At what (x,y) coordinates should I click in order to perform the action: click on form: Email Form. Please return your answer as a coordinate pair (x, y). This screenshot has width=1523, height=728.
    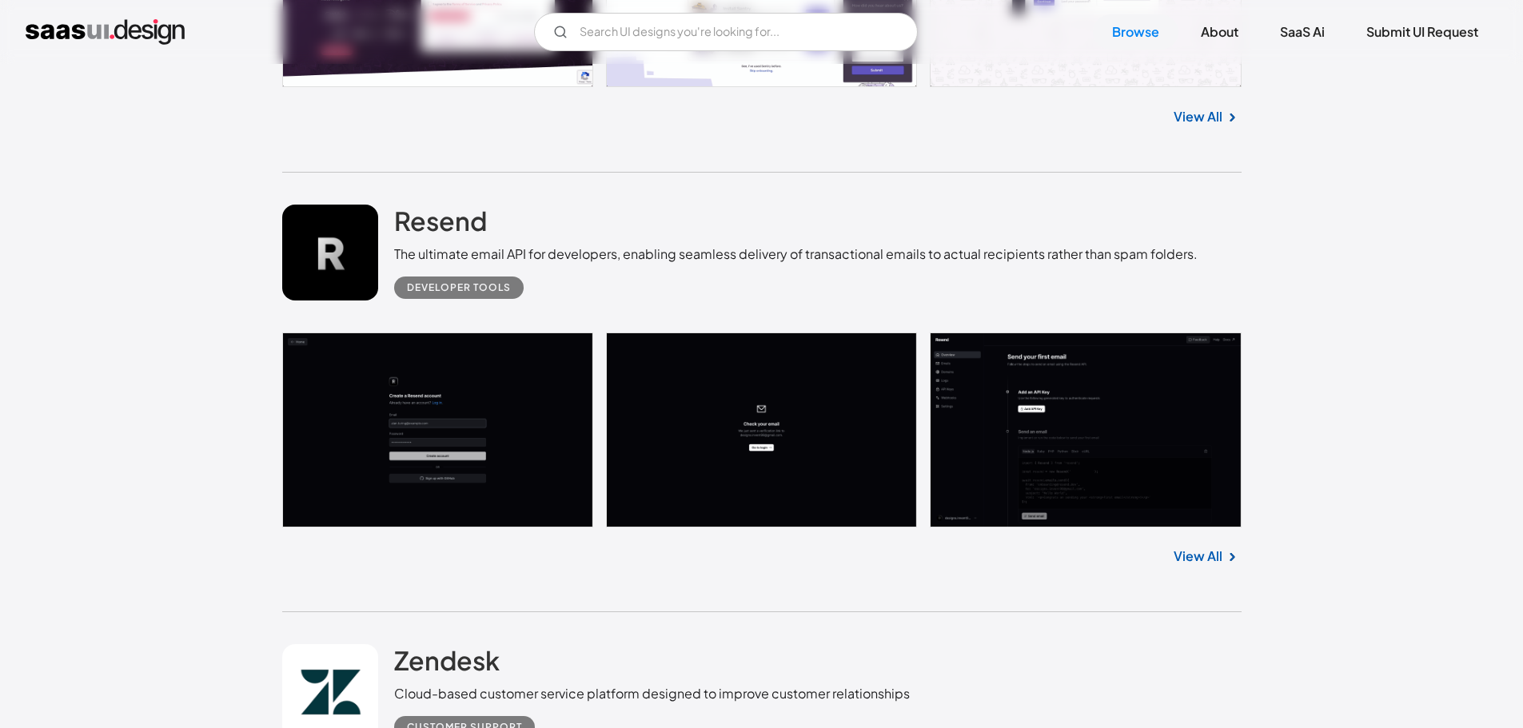
    Looking at the image, I should click on (726, 32).